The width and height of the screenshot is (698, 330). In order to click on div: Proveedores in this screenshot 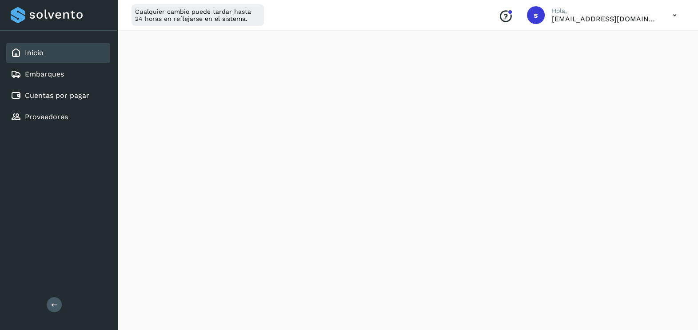, I will do `click(58, 117)`.